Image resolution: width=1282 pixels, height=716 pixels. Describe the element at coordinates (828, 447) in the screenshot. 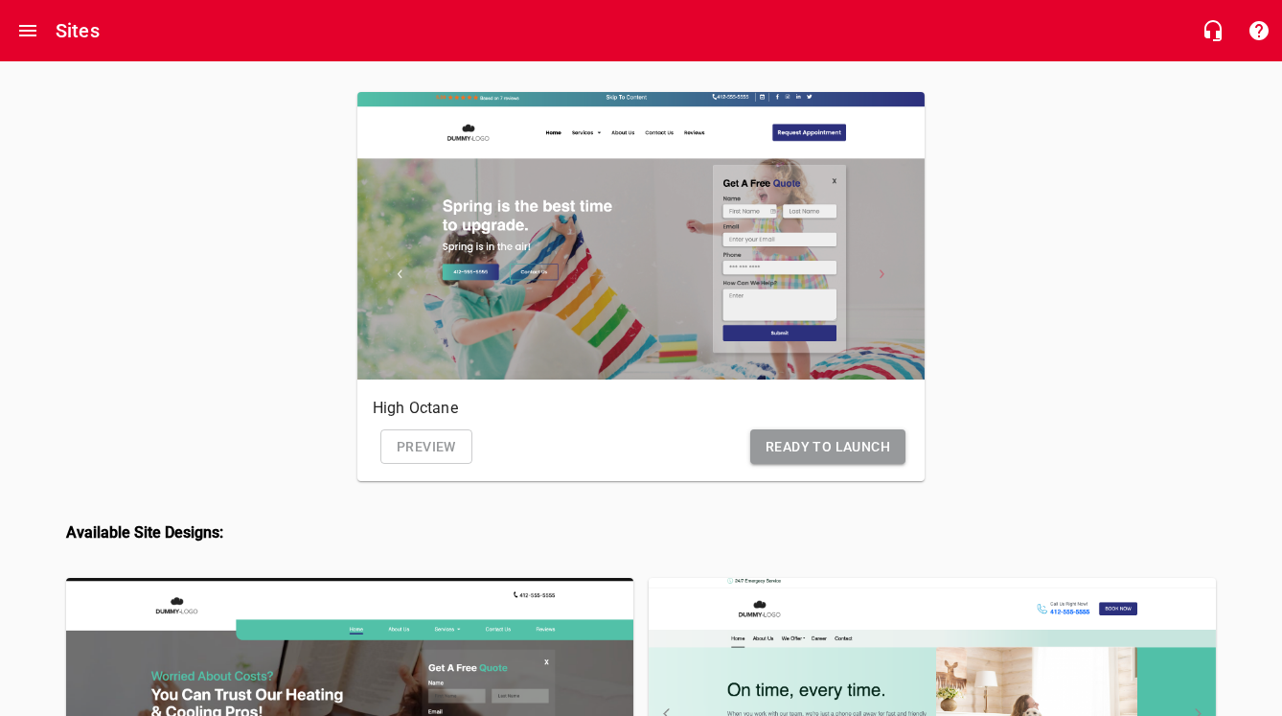

I see `button: Ready to Launch` at that location.